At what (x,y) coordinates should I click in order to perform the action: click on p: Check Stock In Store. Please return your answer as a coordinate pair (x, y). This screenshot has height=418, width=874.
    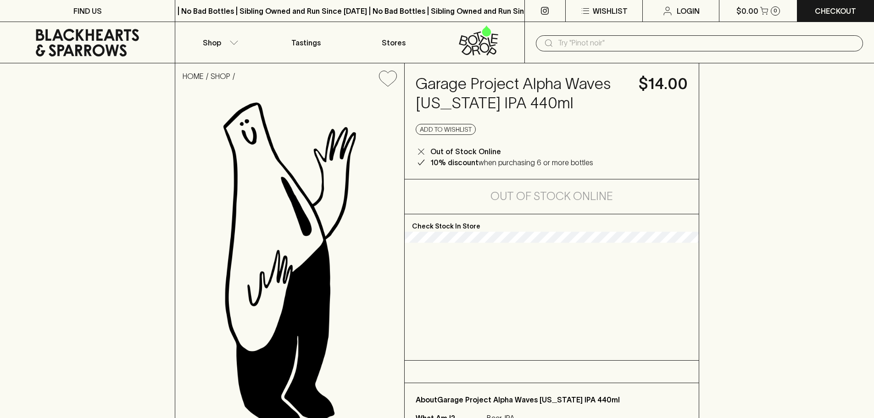
    Looking at the image, I should click on (551, 223).